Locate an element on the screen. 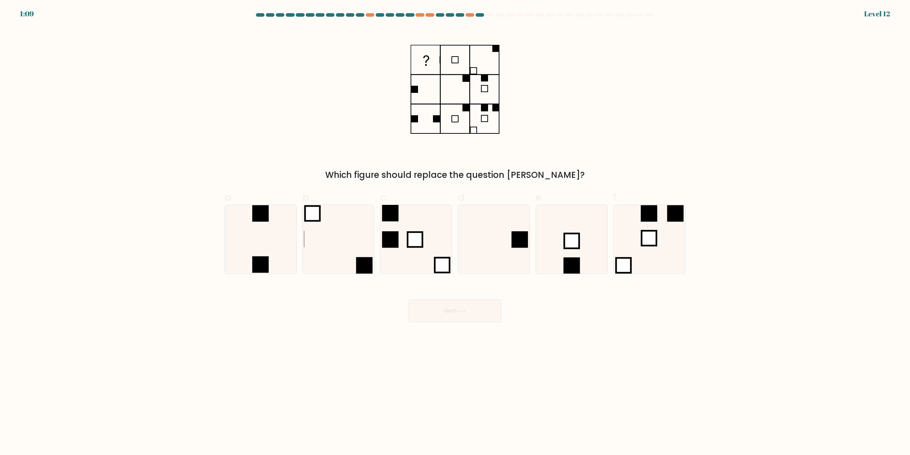  span: e. is located at coordinates (540, 197).